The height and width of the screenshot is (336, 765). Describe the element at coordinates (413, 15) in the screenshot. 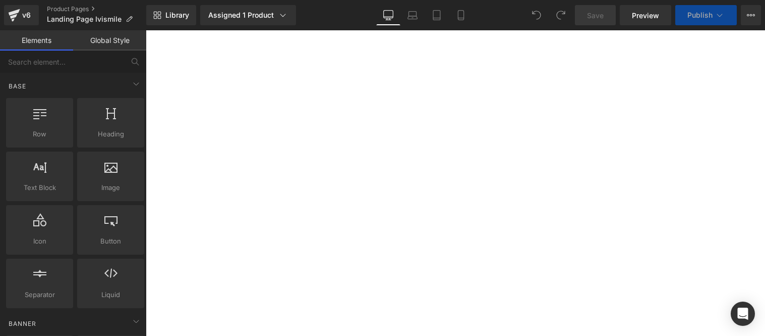

I see `a: Laptop` at that location.